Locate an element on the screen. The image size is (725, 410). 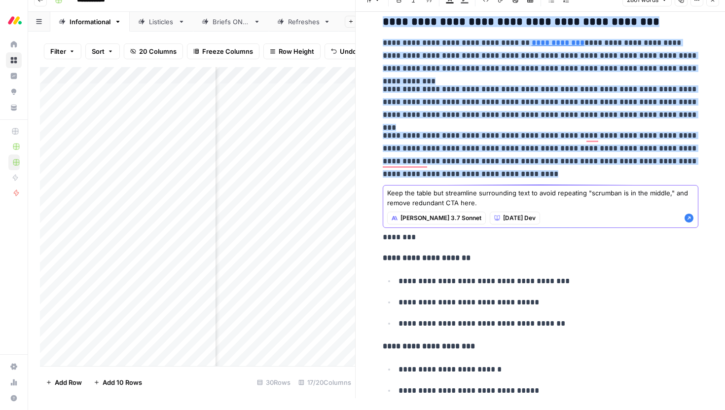
button: Undo is located at coordinates (344, 51).